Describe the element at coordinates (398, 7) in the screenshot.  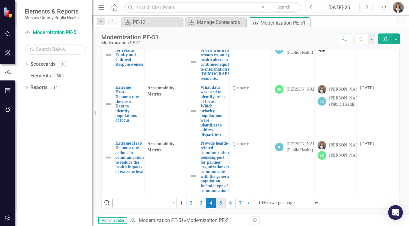
I see `button: Robin Canaday` at that location.